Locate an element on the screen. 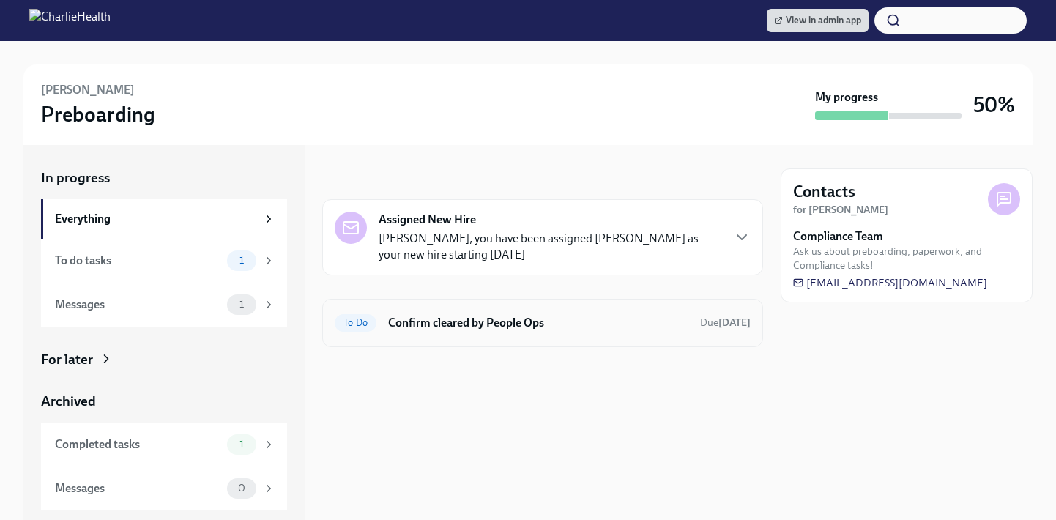 The image size is (1056, 520). a: Everything is located at coordinates (164, 219).